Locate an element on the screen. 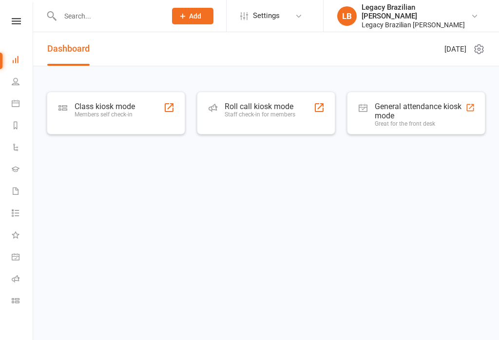 Image resolution: width=499 pixels, height=340 pixels. div: Staff check-in for members is located at coordinates (260, 114).